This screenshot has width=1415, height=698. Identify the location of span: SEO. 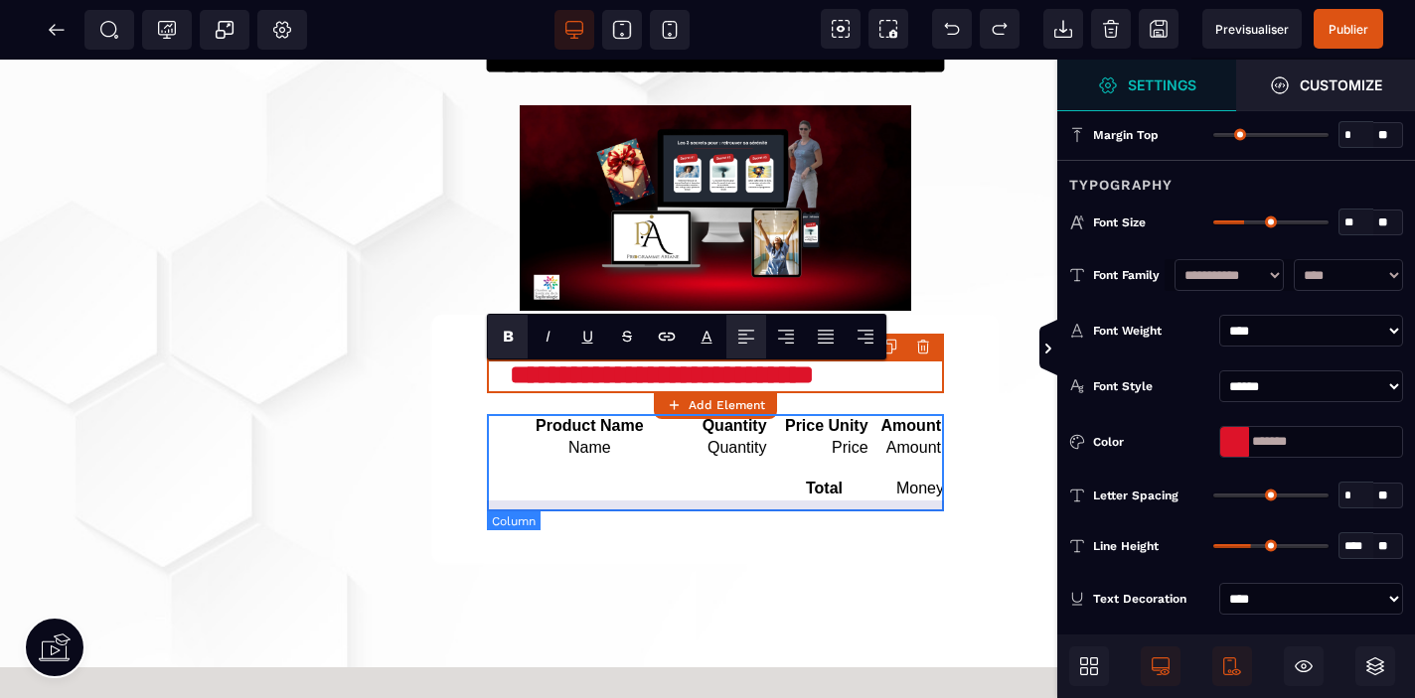
(109, 30).